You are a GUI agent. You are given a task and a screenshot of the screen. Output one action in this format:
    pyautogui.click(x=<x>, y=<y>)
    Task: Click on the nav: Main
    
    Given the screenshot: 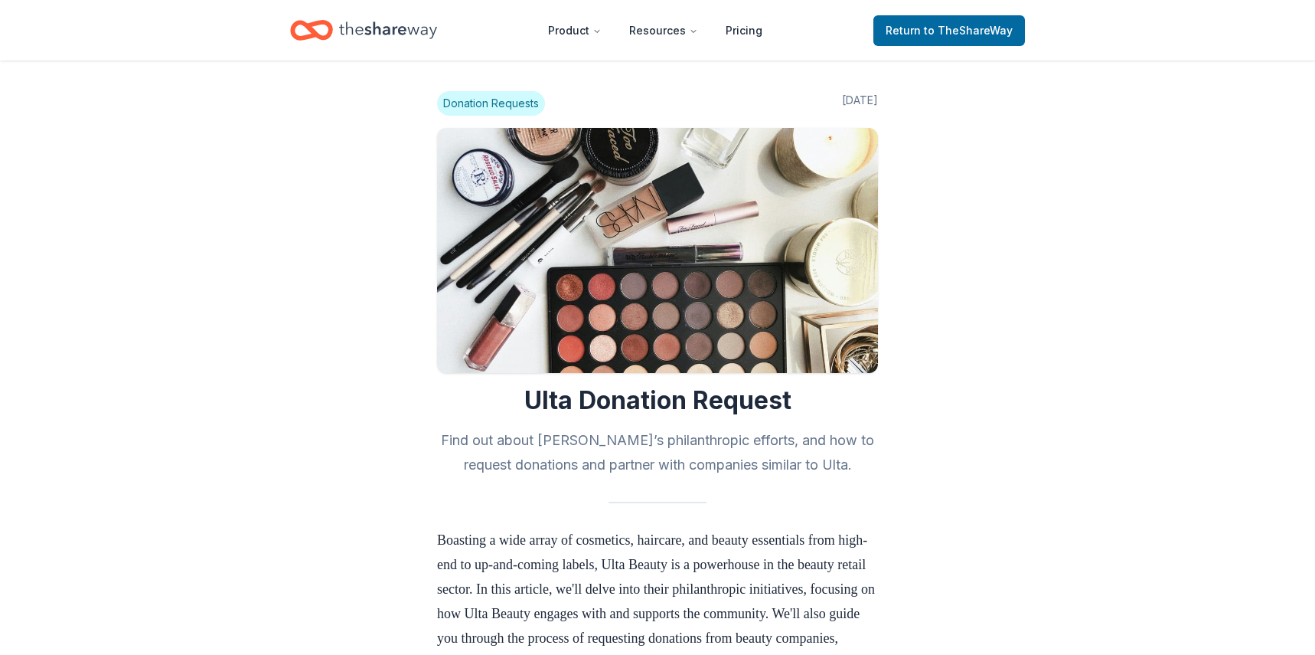 What is the action you would take?
    pyautogui.click(x=655, y=30)
    